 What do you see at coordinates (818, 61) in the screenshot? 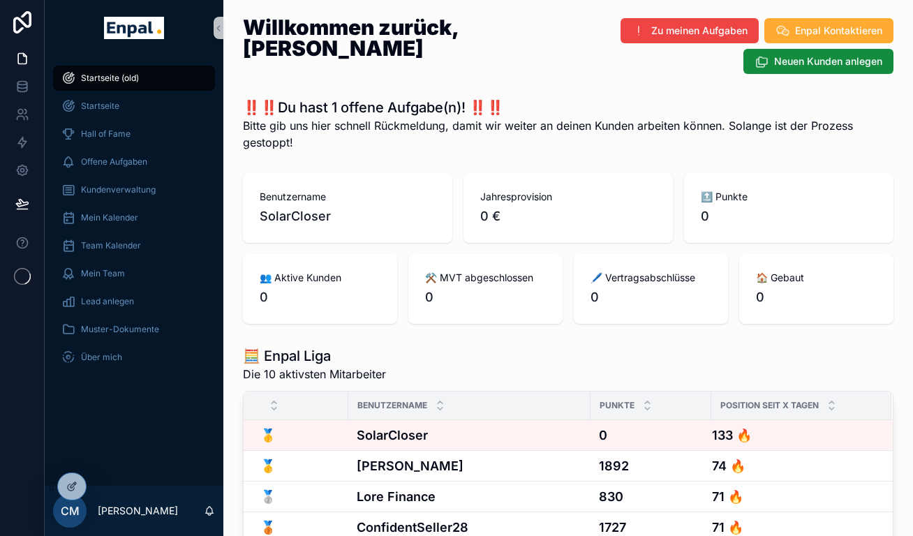
I see `button: Neuen Kunden anlegen` at bounding box center [818, 61].